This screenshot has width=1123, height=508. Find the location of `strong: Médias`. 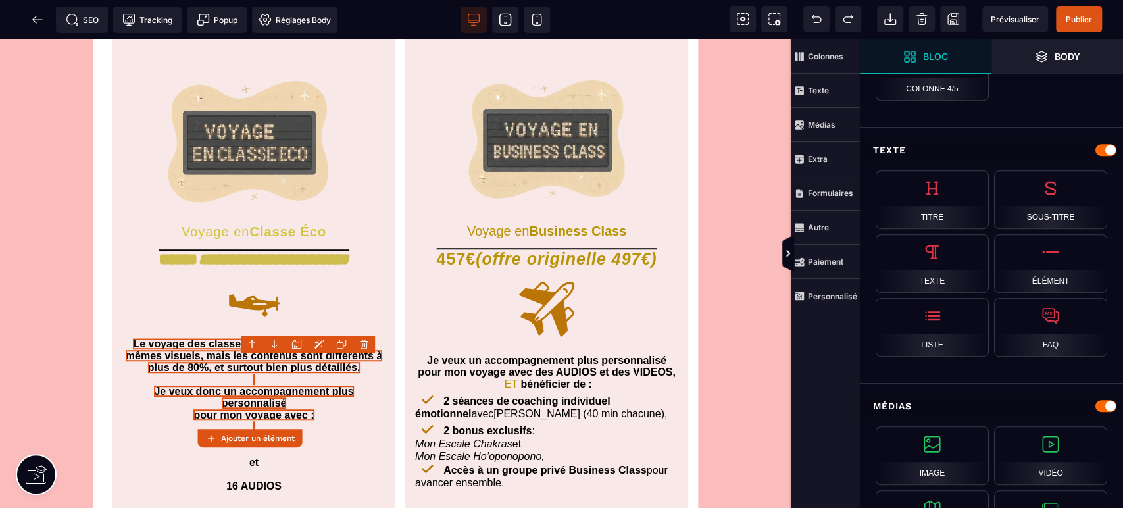

strong: Médias is located at coordinates (822, 124).